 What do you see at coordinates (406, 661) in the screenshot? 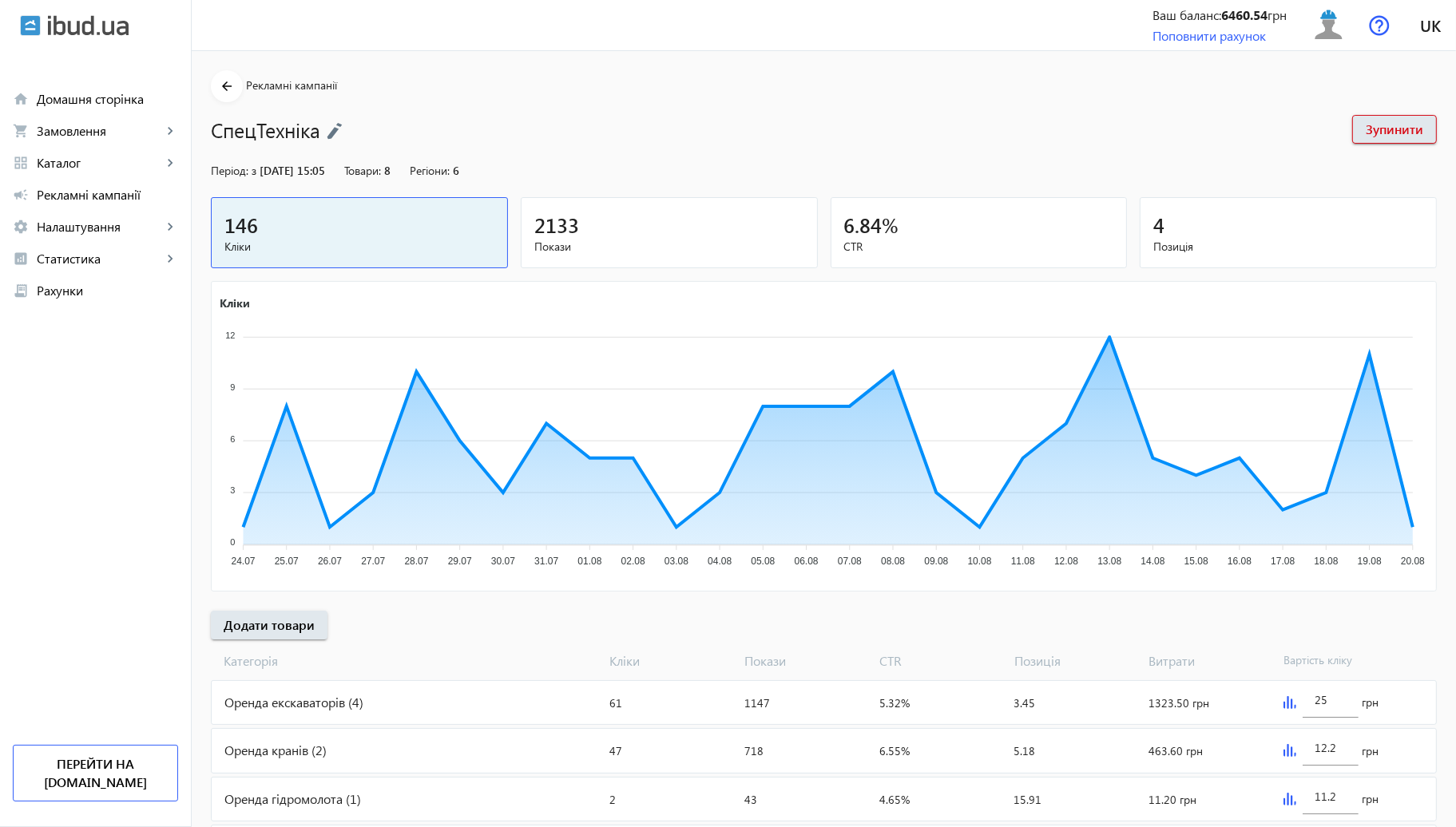
I see `span: Категорія` at bounding box center [406, 661].